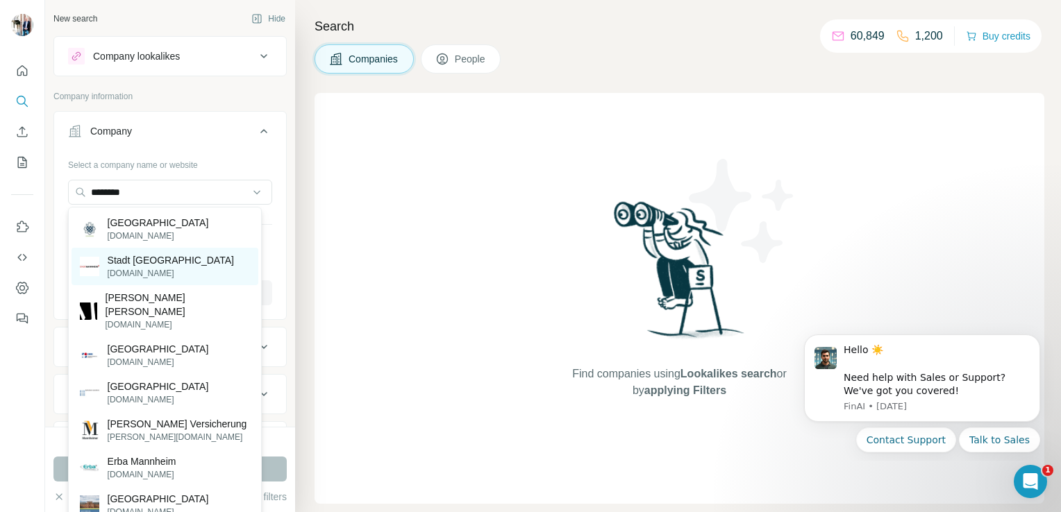 The height and width of the screenshot is (512, 1061). What do you see at coordinates (88, 311) in the screenshot?
I see `img: Mannheimer Swartling` at bounding box center [88, 311].